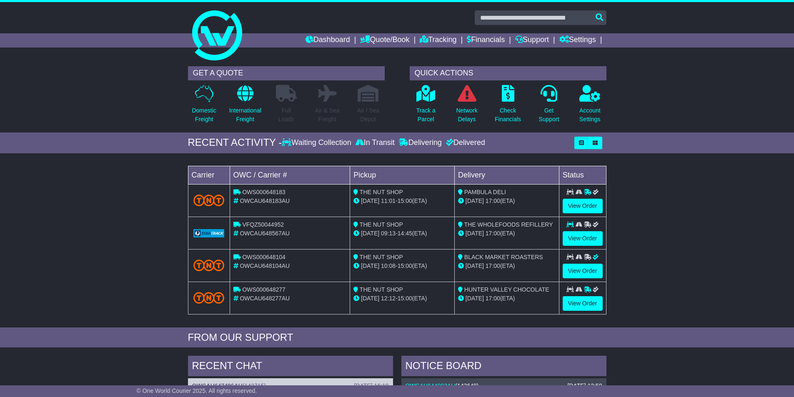  I want to click on a: DomesticFreight, so click(204, 106).